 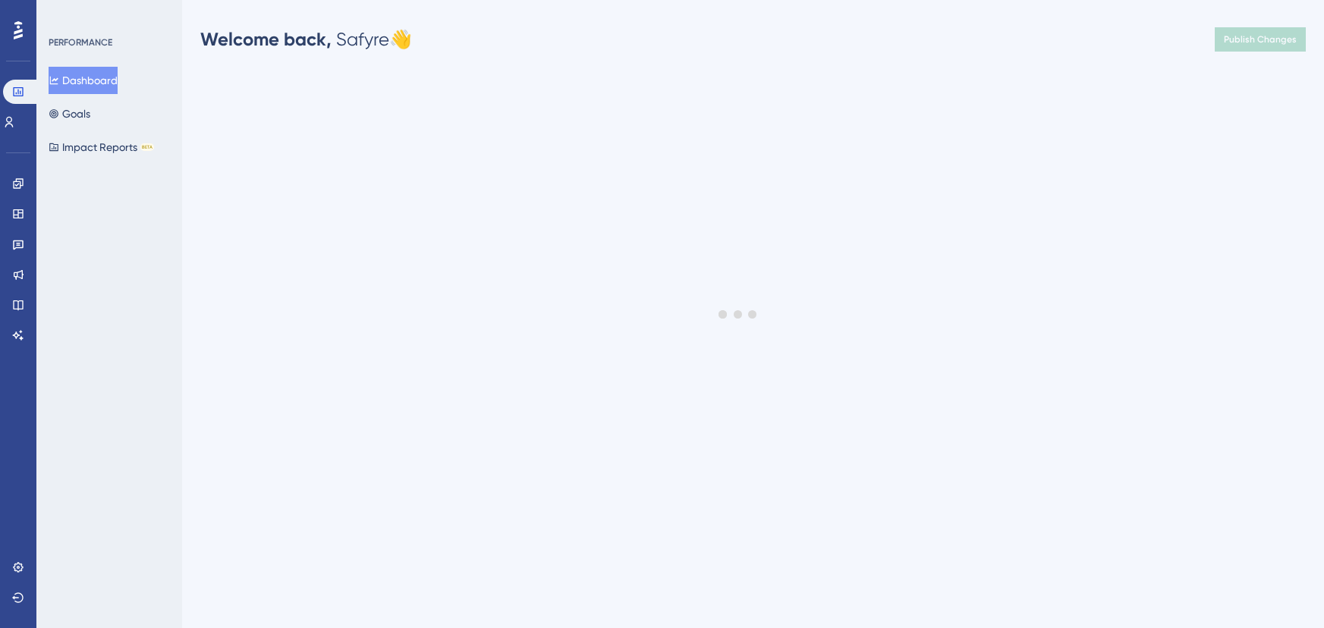 I want to click on button: Impact ReportsBETA, so click(x=101, y=147).